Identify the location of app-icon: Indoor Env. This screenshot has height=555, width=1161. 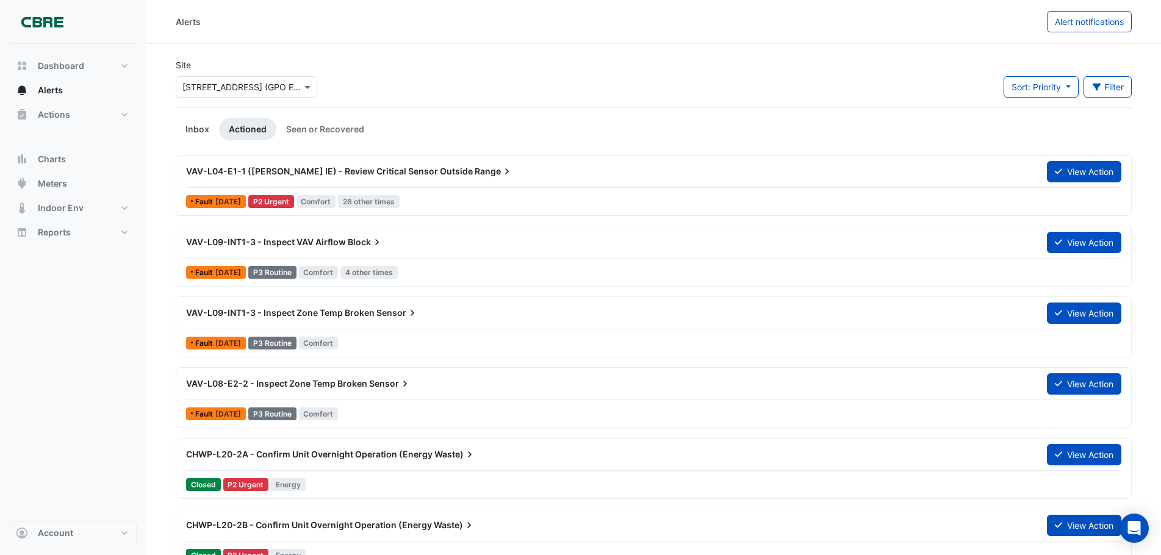
(22, 208).